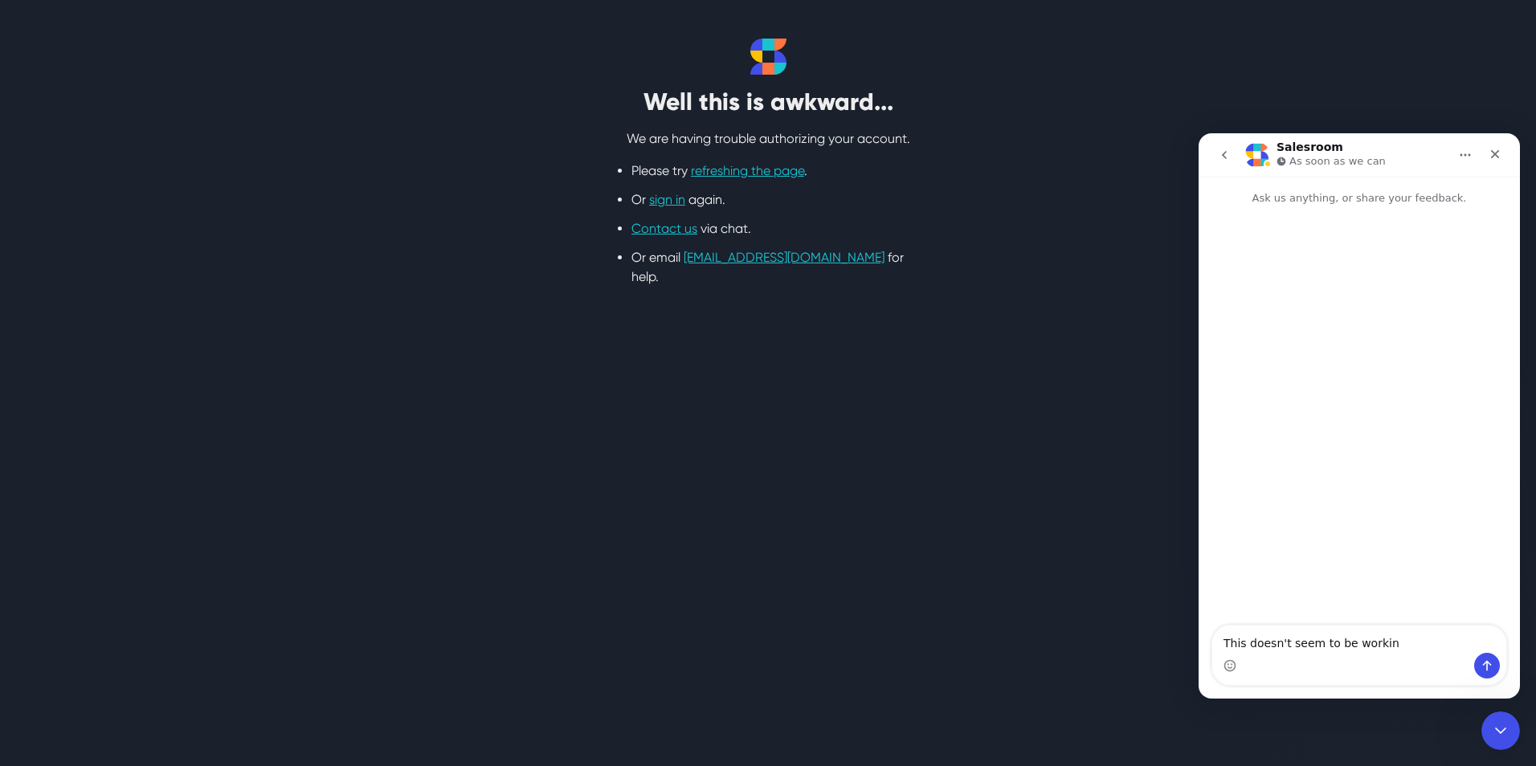  Describe the element at coordinates (768, 200) in the screenshot. I see `li: Or again.` at that location.